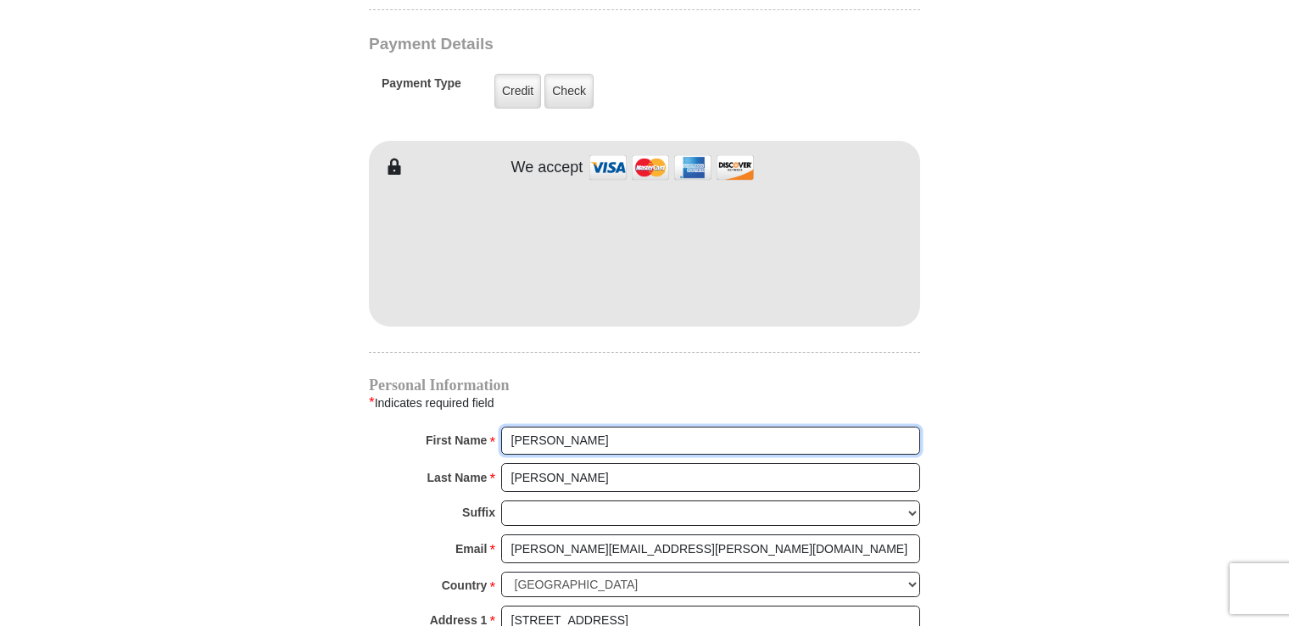 The height and width of the screenshot is (626, 1289). Describe the element at coordinates (547, 168) in the screenshot. I see `h4: We accept` at that location.